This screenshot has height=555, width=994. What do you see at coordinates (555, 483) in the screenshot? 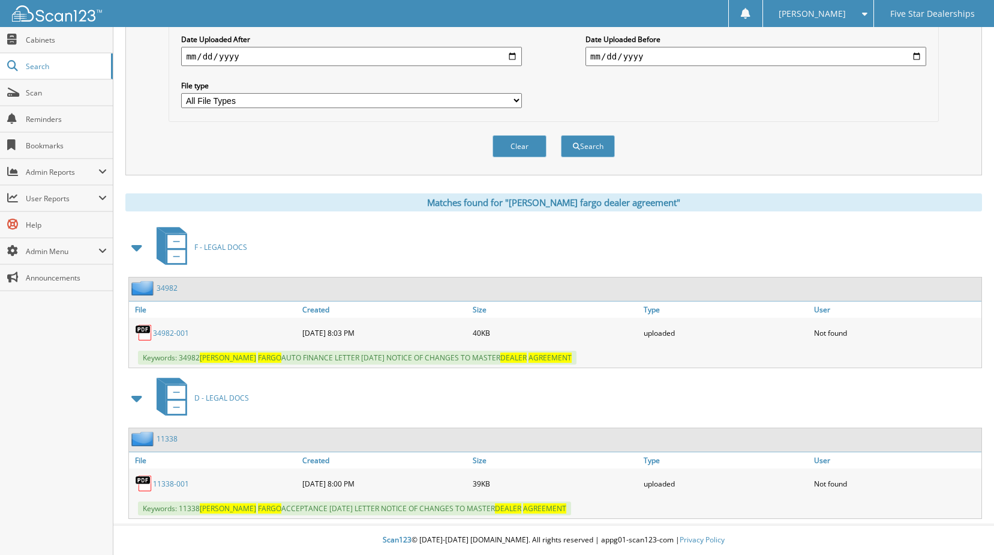
I see `div: 39KB` at bounding box center [555, 483].